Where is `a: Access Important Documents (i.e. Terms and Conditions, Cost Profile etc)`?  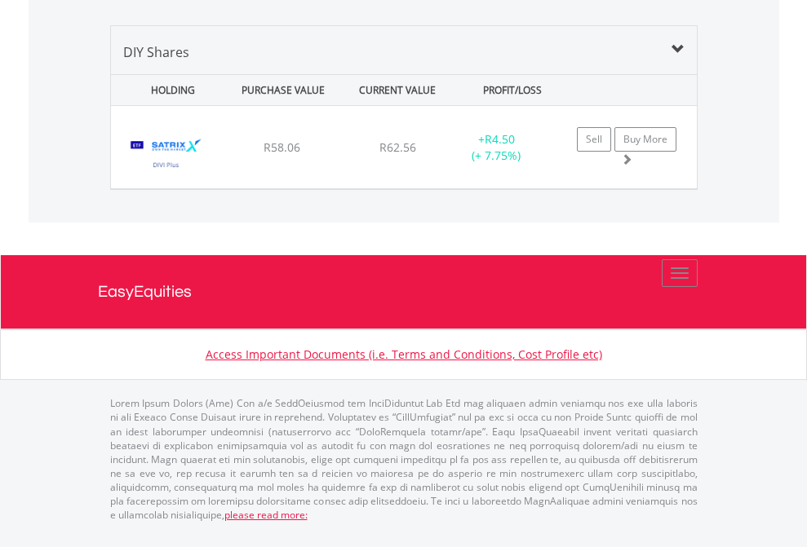 a: Access Important Documents (i.e. Terms and Conditions, Cost Profile etc) is located at coordinates (404, 354).